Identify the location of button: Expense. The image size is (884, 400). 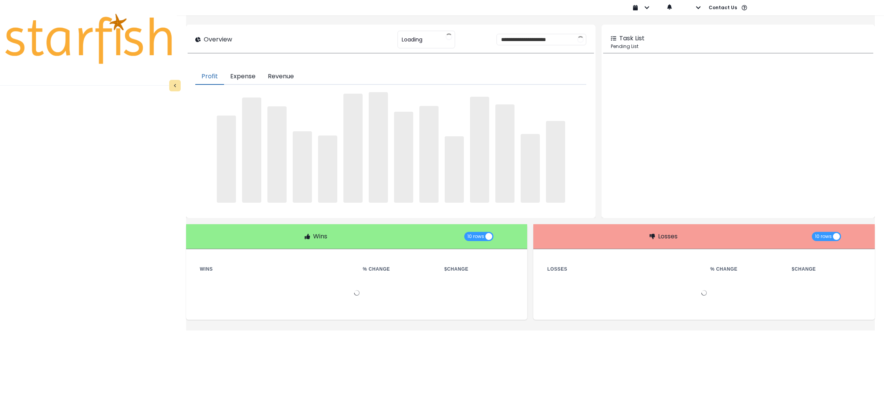
(243, 77).